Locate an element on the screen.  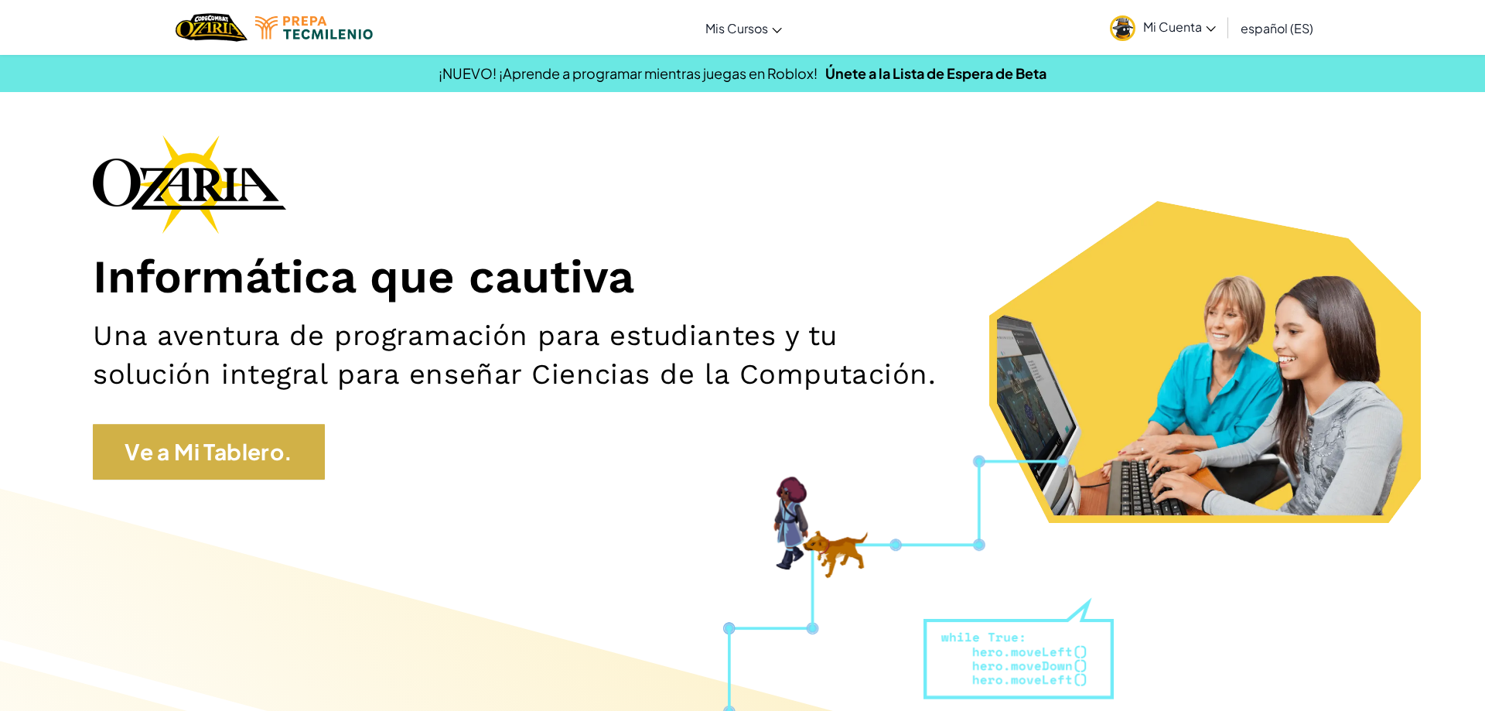
span: ¡NUEVO! ¡Aprende a programar mientras juegas en Roblox! is located at coordinates (628, 73).